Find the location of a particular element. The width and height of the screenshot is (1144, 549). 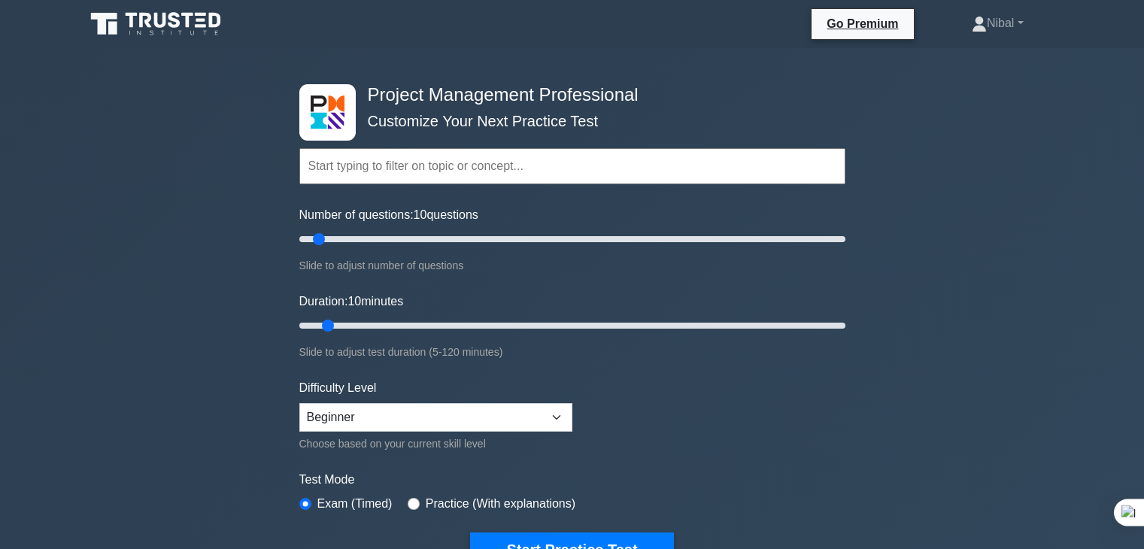

label: Exam (Timed) is located at coordinates (355, 504).